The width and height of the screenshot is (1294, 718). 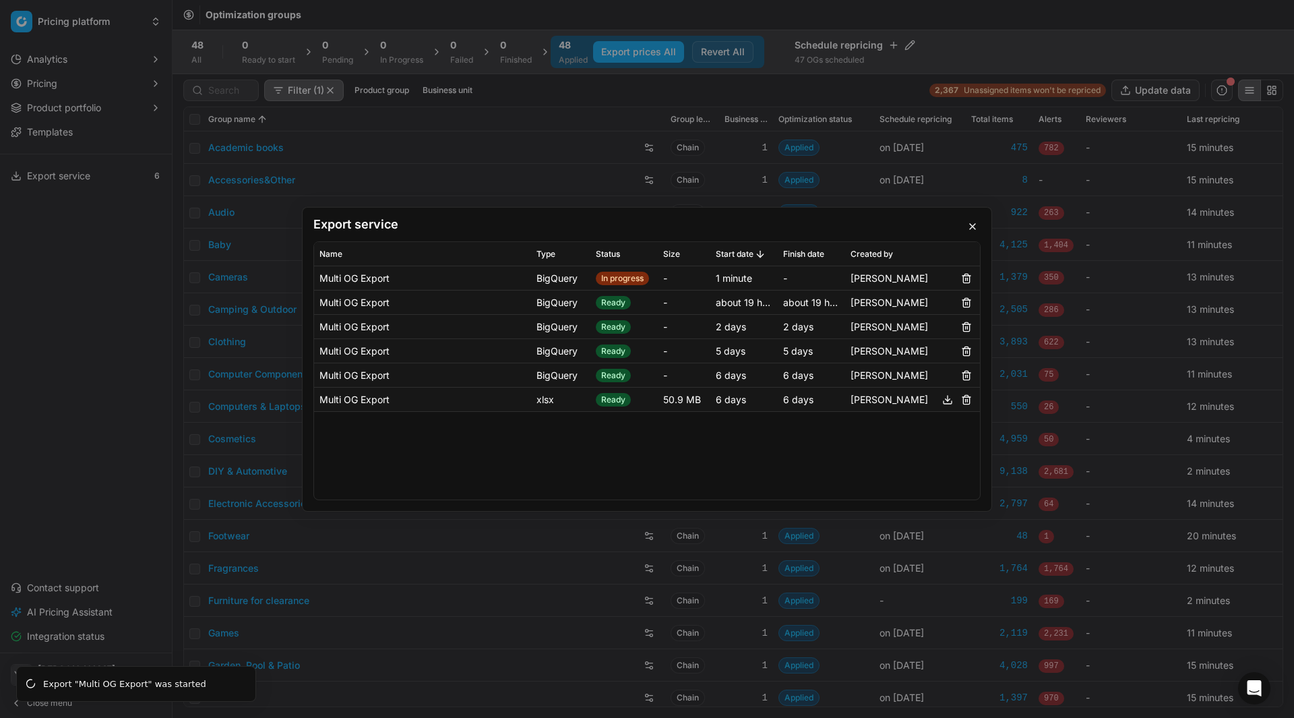 What do you see at coordinates (622, 278) in the screenshot?
I see `span: In progress` at bounding box center [622, 278].